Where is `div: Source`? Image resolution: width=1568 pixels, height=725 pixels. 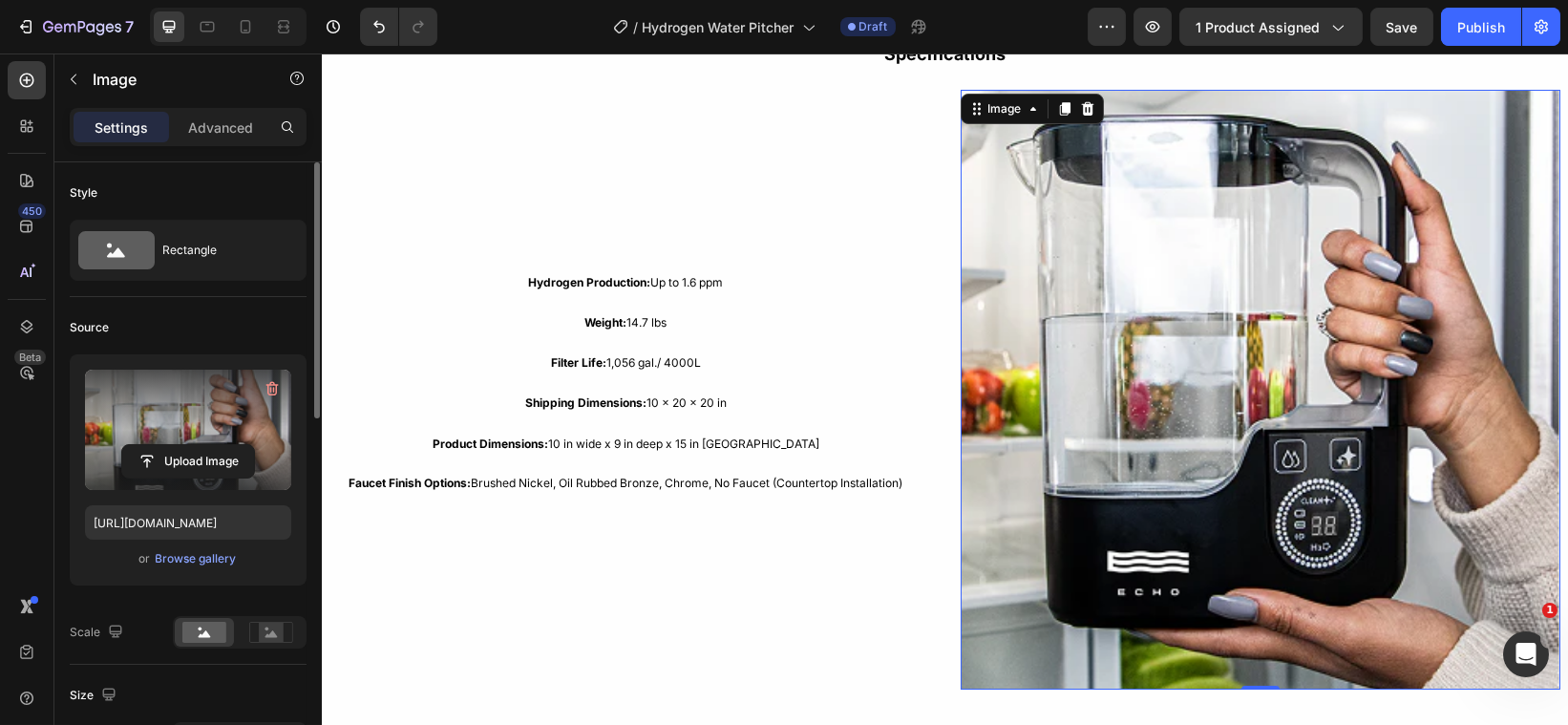
div: Source is located at coordinates (89, 327).